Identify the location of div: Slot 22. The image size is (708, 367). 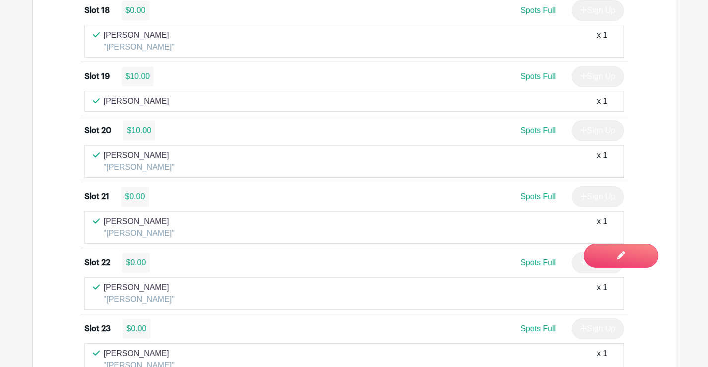
(97, 263).